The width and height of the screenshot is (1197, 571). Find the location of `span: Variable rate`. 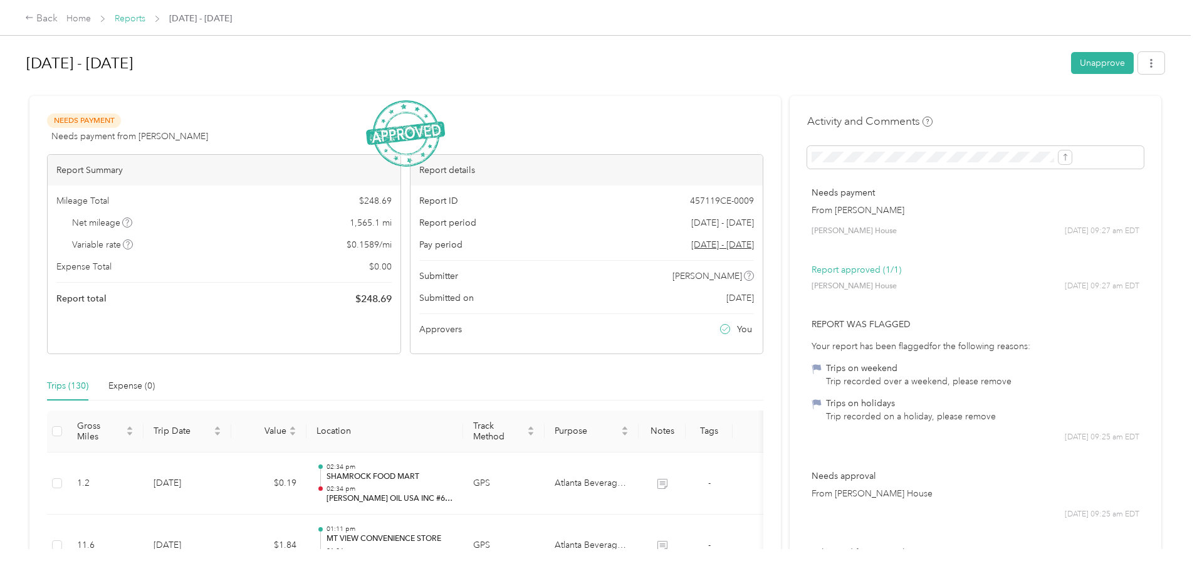

span: Variable rate is located at coordinates (103, 244).